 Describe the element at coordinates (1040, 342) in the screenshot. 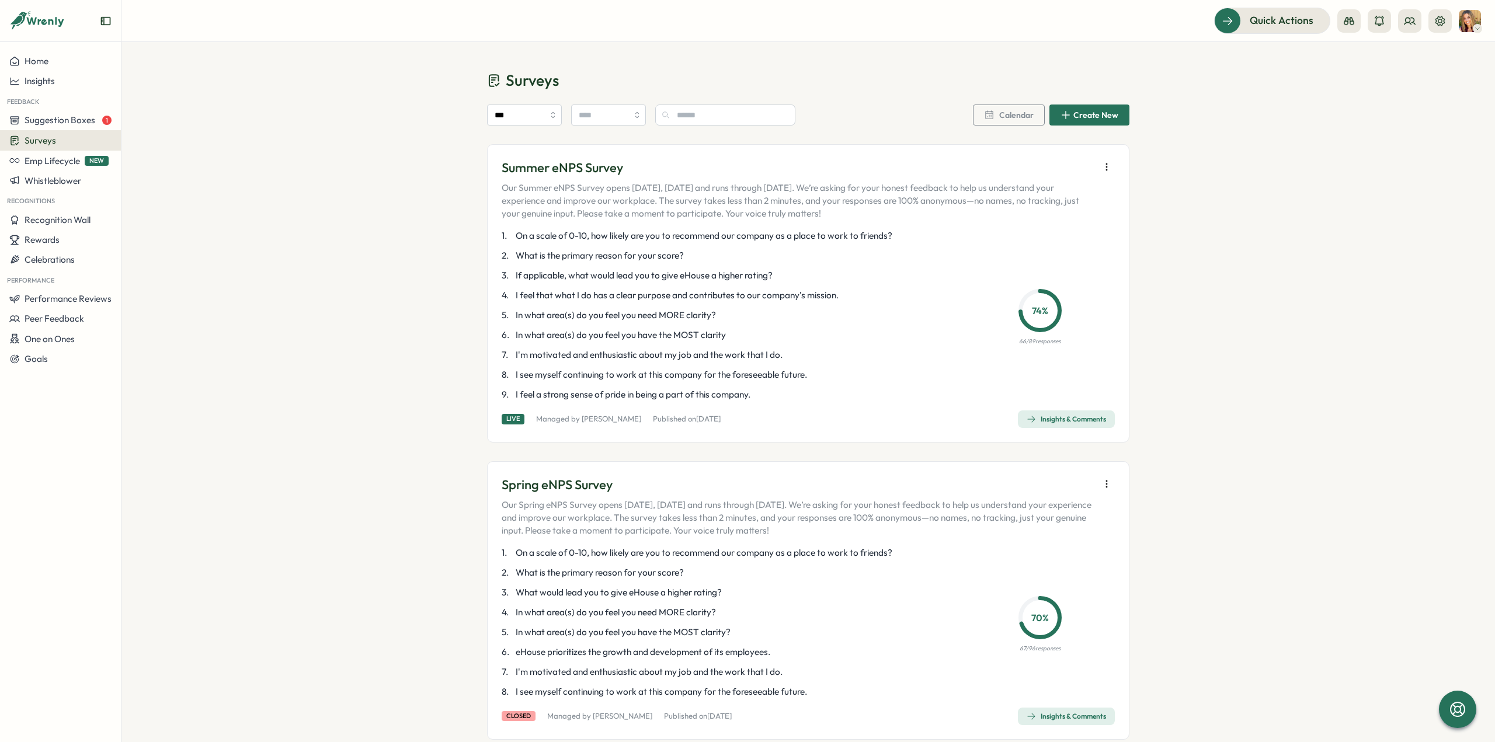

I see `p: 66 / 89 responses` at that location.